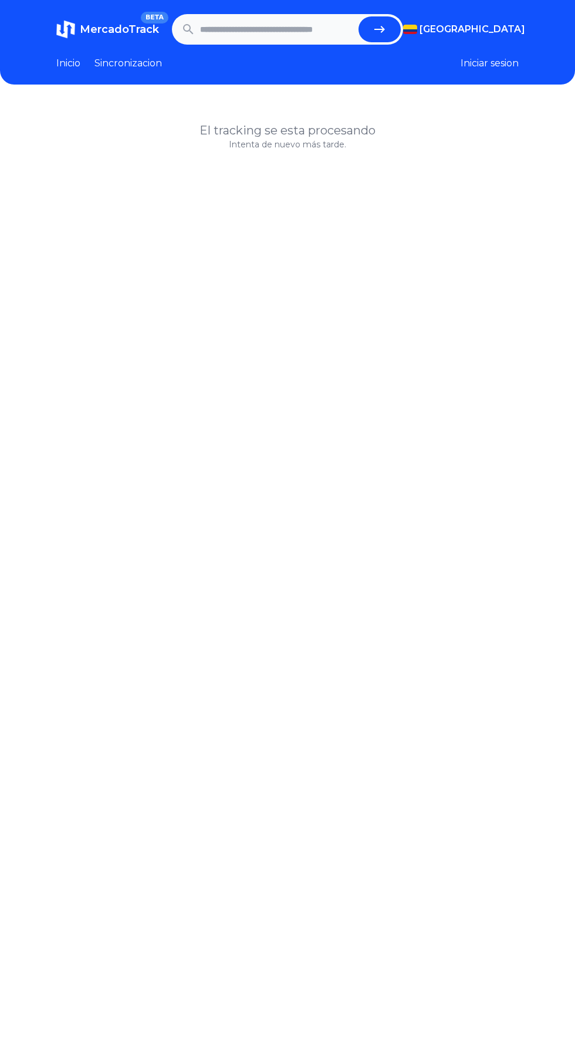 This screenshot has width=575, height=1048. What do you see at coordinates (66, 29) in the screenshot?
I see `img: MercadoTrack` at bounding box center [66, 29].